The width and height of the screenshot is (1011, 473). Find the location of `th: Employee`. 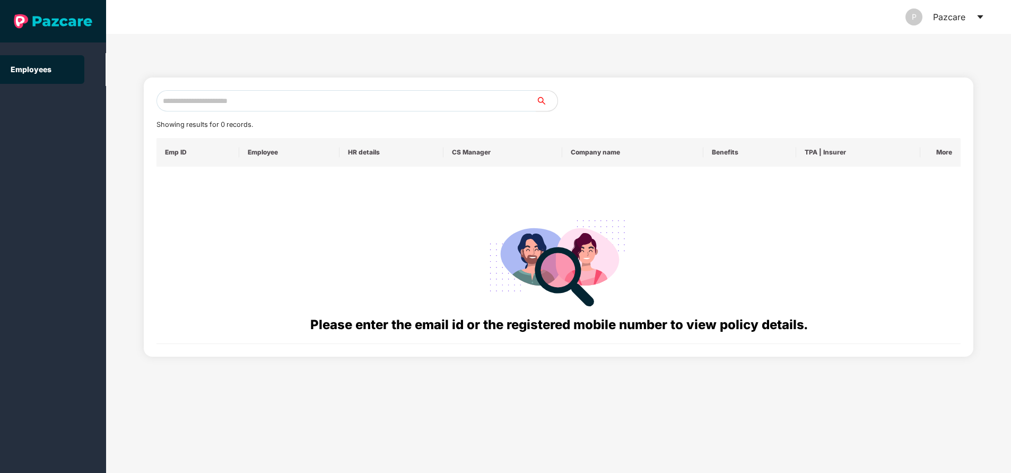

th: Employee is located at coordinates (290, 152).